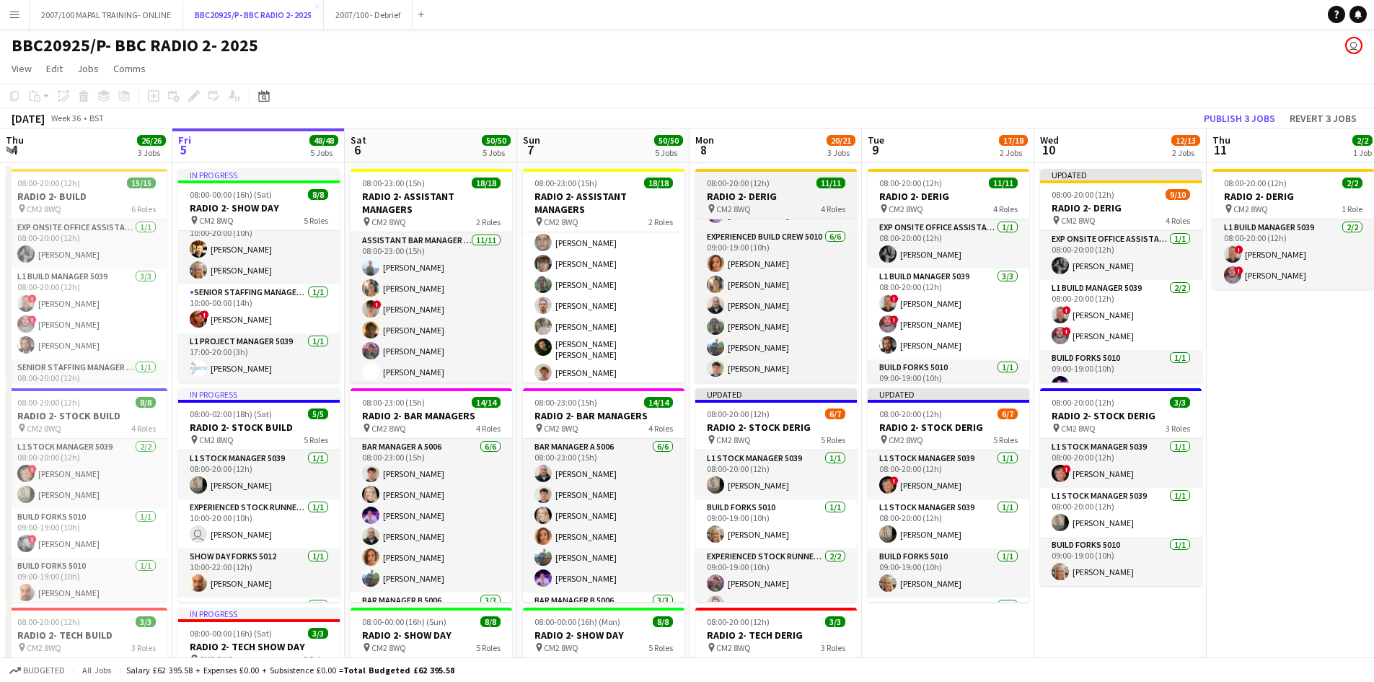 Image resolution: width=1374 pixels, height=682 pixels. I want to click on a: Jobs, so click(88, 69).